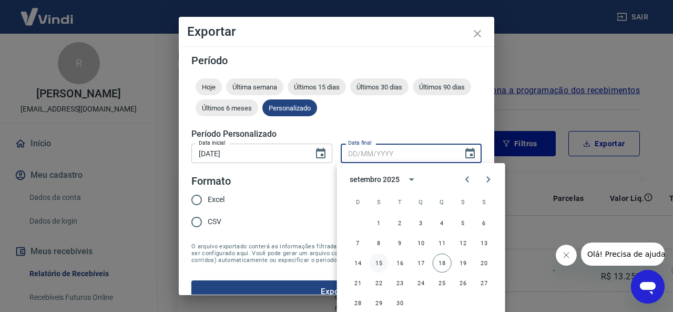 This screenshot has height=312, width=673. I want to click on div: Hoje, so click(209, 87).